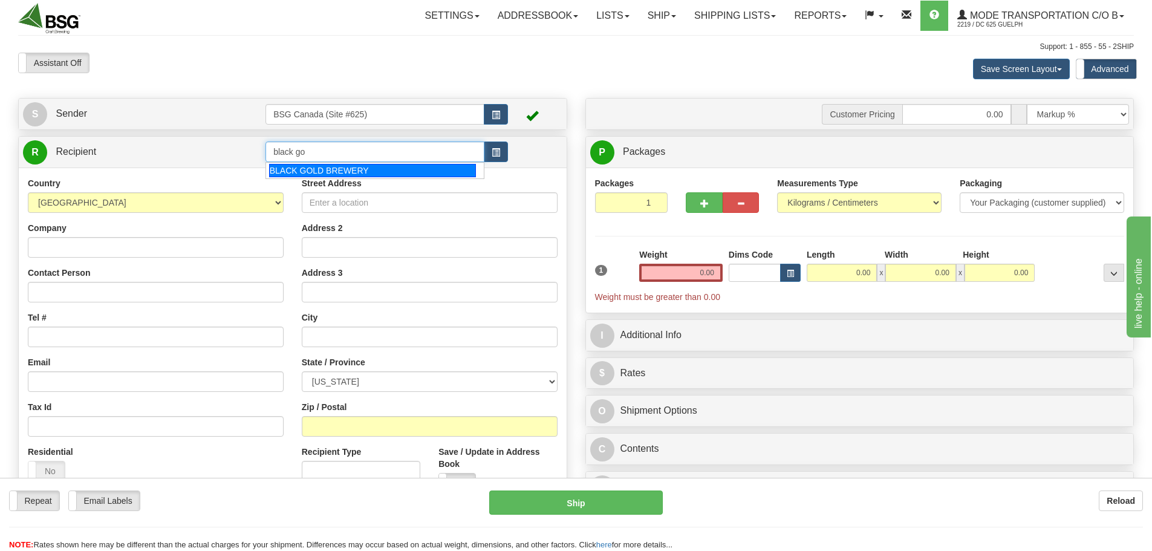  Describe the element at coordinates (820, 255) in the screenshot. I see `label: Length` at that location.